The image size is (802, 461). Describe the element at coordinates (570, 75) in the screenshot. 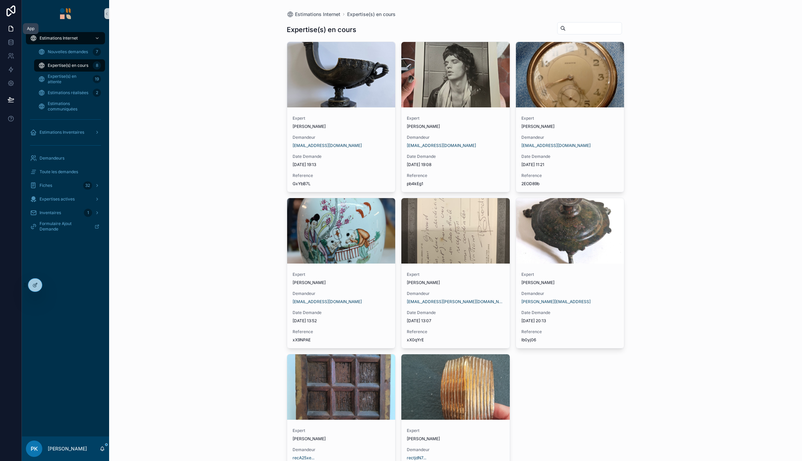

I see `div: 1000001255.jpg` at that location.